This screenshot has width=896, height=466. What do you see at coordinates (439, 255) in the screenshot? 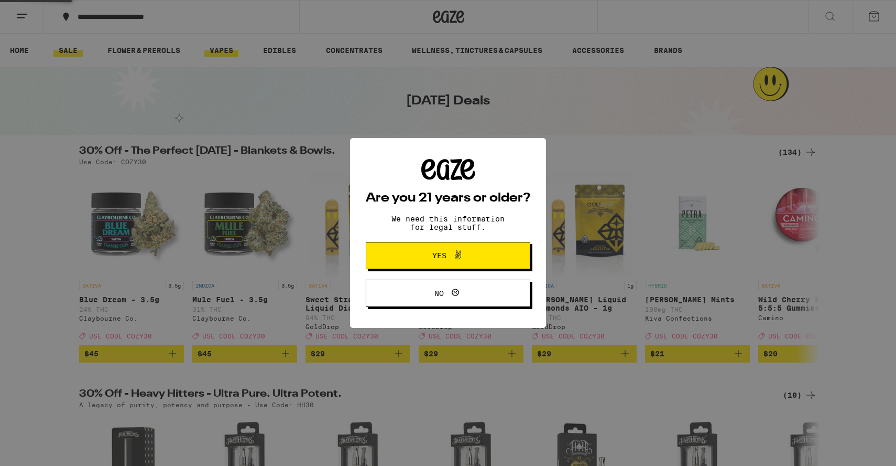
I see `span: Yes` at bounding box center [439, 255].